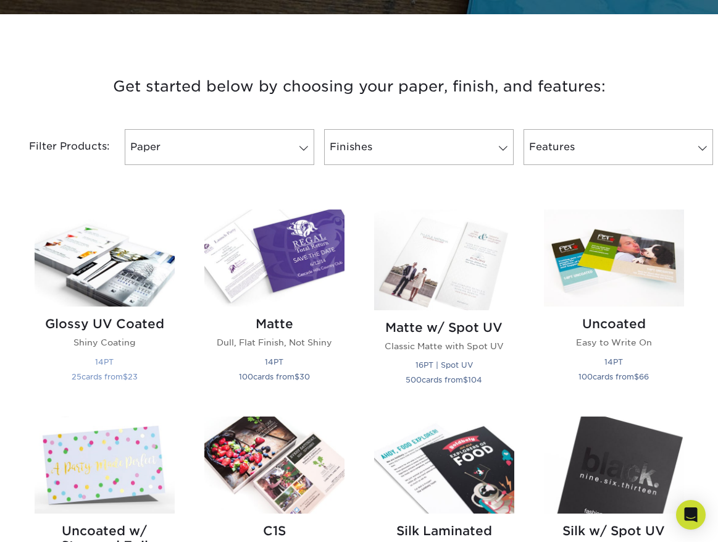 The height and width of the screenshot is (542, 718). Describe the element at coordinates (644, 376) in the screenshot. I see `span: 66` at that location.